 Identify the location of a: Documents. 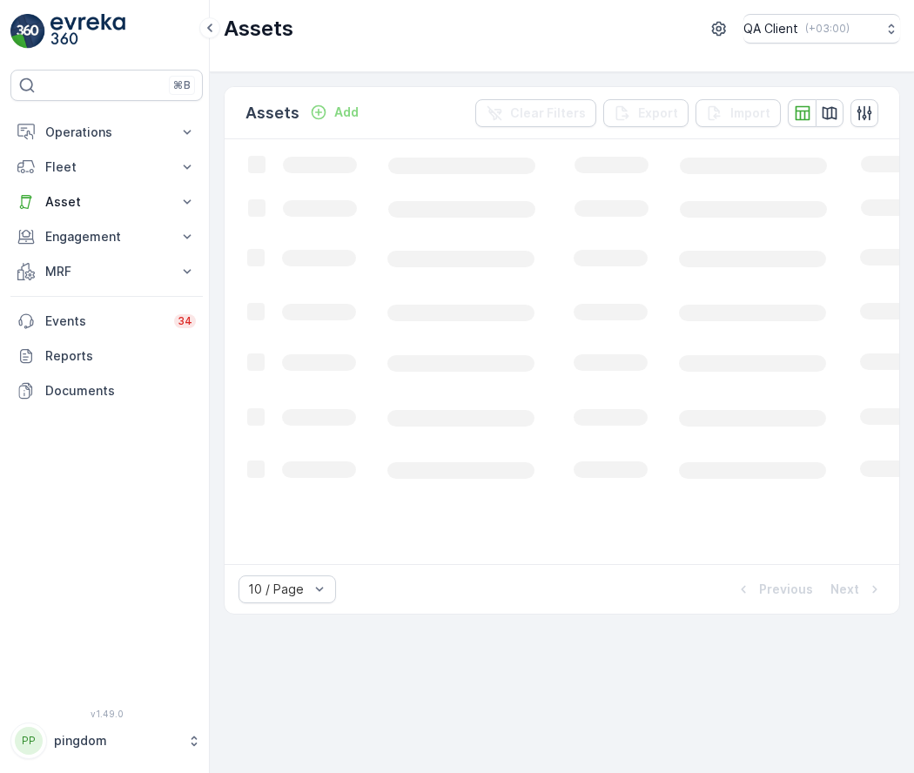
(106, 391).